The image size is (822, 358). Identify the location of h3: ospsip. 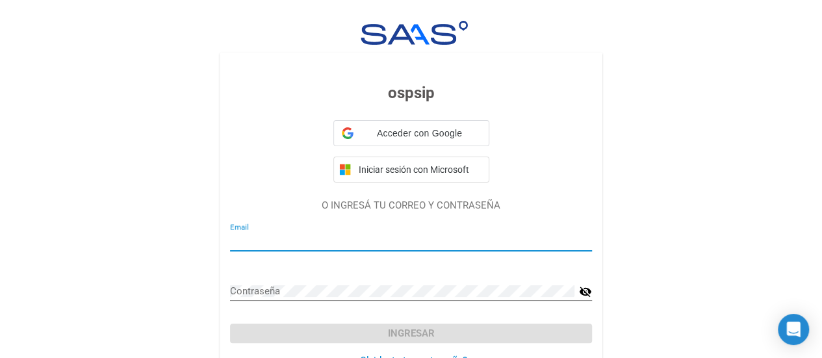
(411, 93).